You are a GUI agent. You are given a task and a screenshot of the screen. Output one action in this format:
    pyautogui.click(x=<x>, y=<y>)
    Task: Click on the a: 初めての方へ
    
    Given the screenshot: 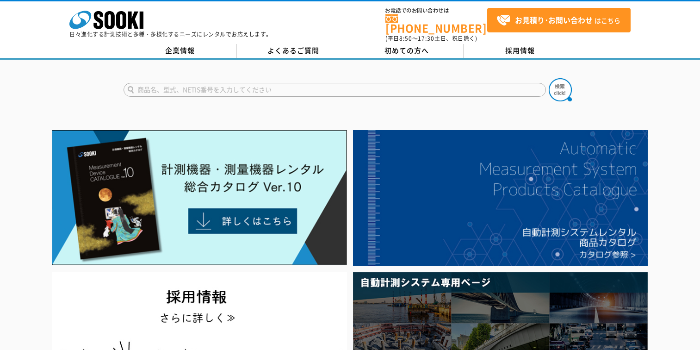 What is the action you would take?
    pyautogui.click(x=407, y=51)
    